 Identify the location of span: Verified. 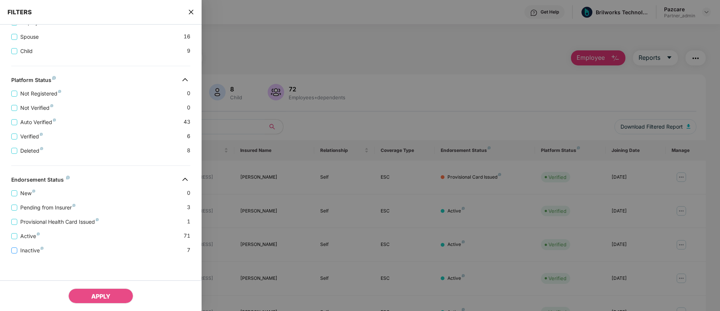
(32, 136).